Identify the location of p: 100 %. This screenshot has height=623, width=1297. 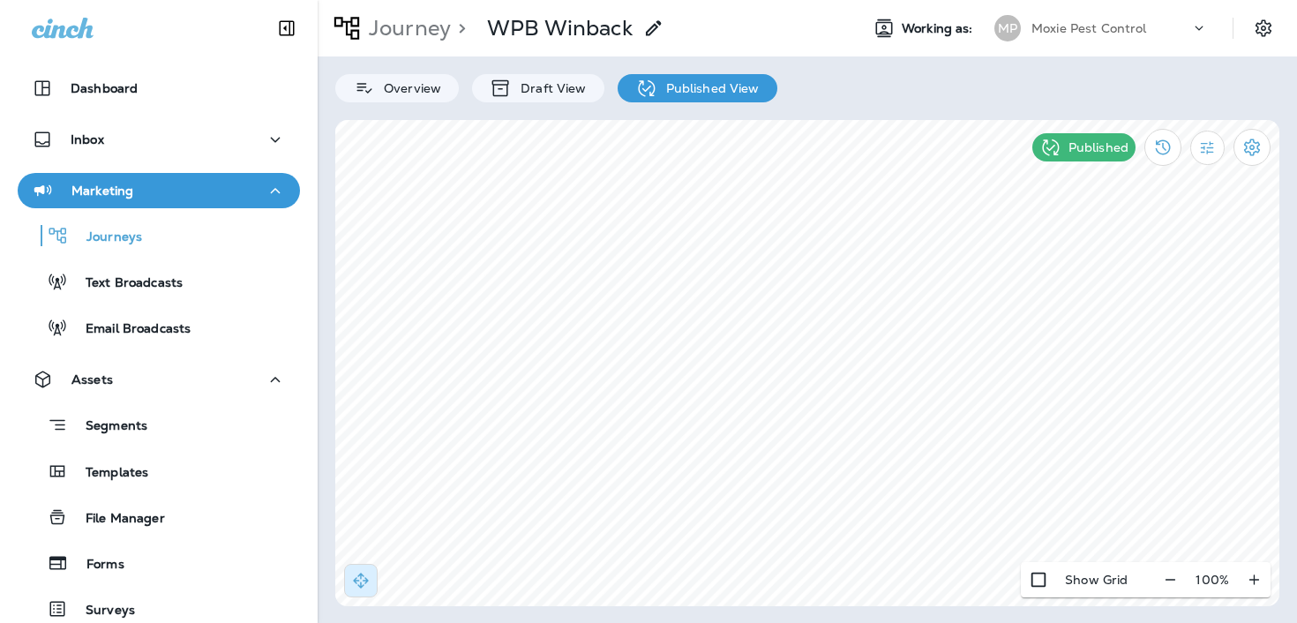
(1212, 580).